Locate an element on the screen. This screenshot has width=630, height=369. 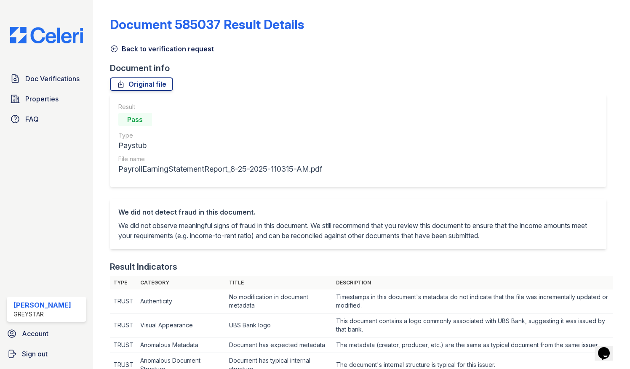
div: Paystub is located at coordinates (220, 146).